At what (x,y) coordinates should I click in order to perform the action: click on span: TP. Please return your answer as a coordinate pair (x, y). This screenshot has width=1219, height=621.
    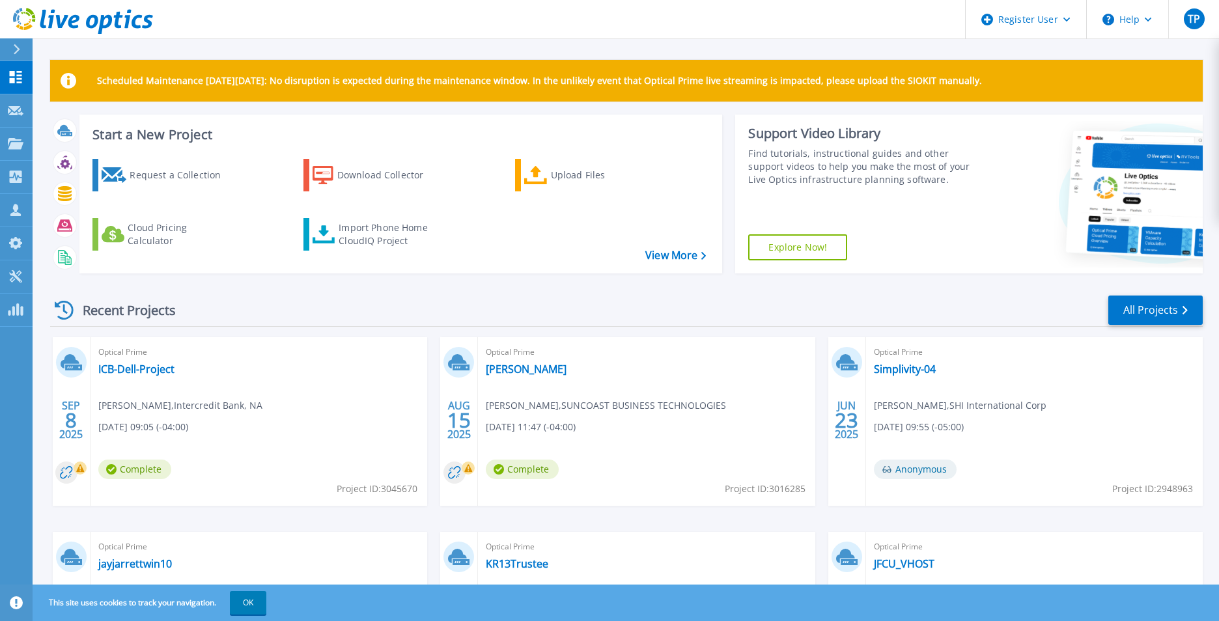
    Looking at the image, I should click on (1193, 19).